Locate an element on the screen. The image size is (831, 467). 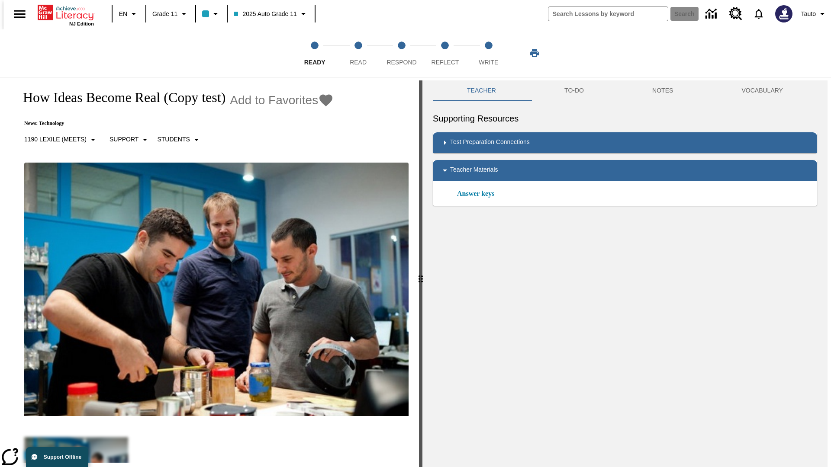
div: Test Preparation Connections is located at coordinates (625, 143).